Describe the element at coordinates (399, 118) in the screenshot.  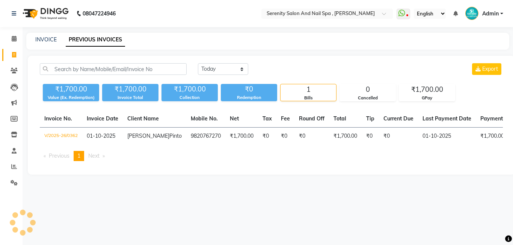
I see `span: Current Due` at that location.